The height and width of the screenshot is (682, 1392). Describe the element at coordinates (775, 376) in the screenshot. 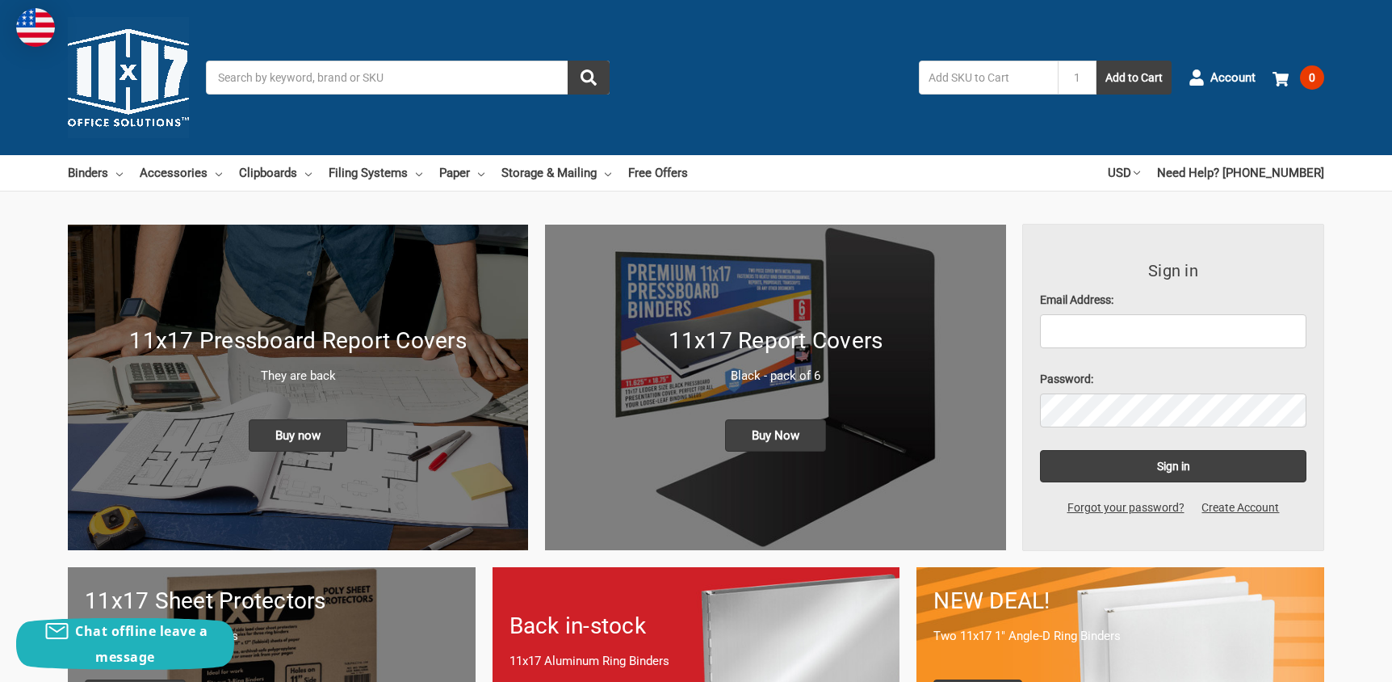

I see `p: Black - pack of 6` at that location.